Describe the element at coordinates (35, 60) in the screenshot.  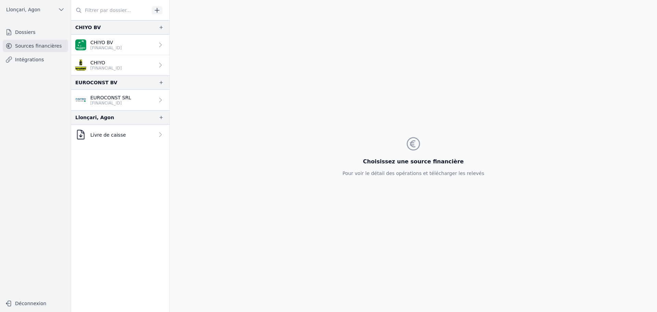
I see `a: Intégrations` at that location.